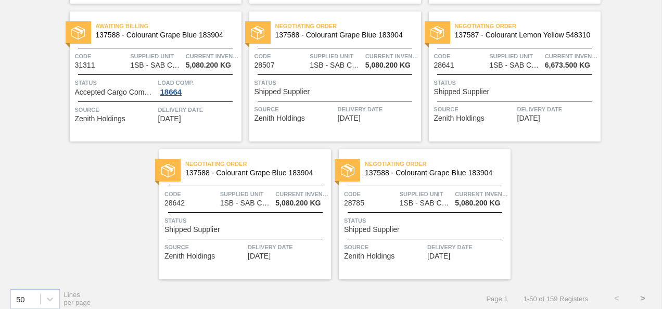 This screenshot has height=309, width=662. Describe the element at coordinates (567, 65) in the screenshot. I see `span: 6,673.500 KG` at that location.